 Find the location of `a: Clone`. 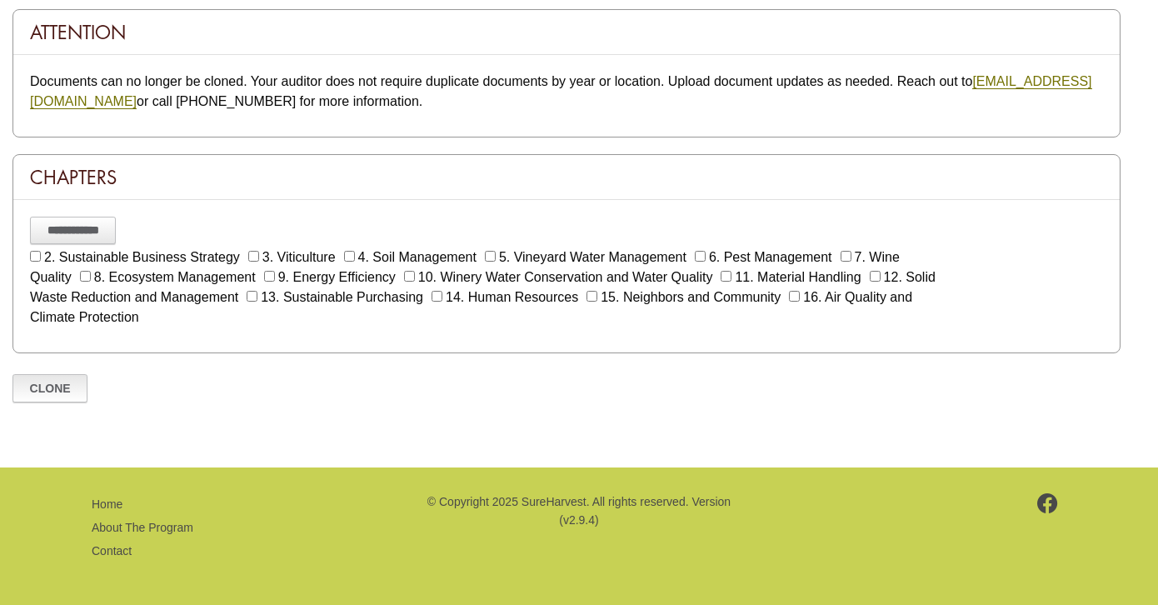

a: Clone is located at coordinates (50, 388).